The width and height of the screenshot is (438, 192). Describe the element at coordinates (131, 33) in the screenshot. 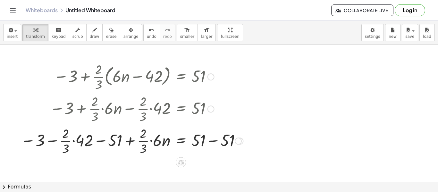

I see `button: arrange` at that location.